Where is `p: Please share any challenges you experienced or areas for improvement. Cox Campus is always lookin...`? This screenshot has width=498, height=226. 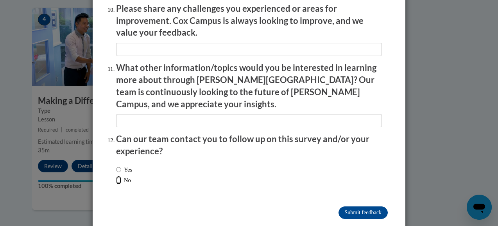 p: Please share any challenges you experienced or areas for improvement. Cox Campus is always lookin... is located at coordinates (249, 21).